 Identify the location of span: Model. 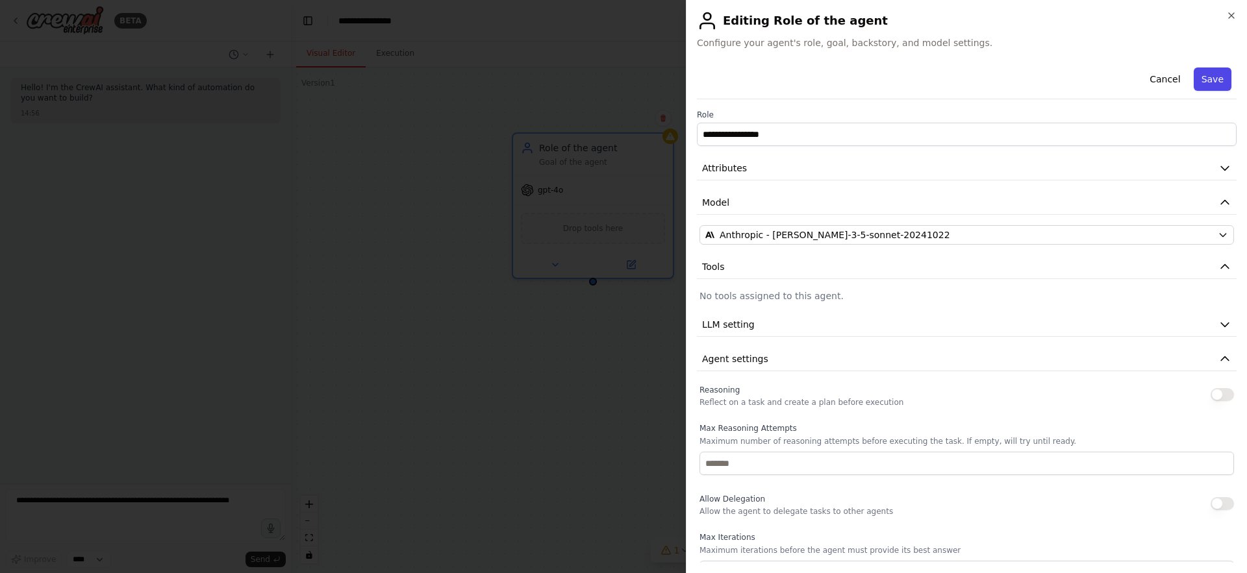
(715, 203).